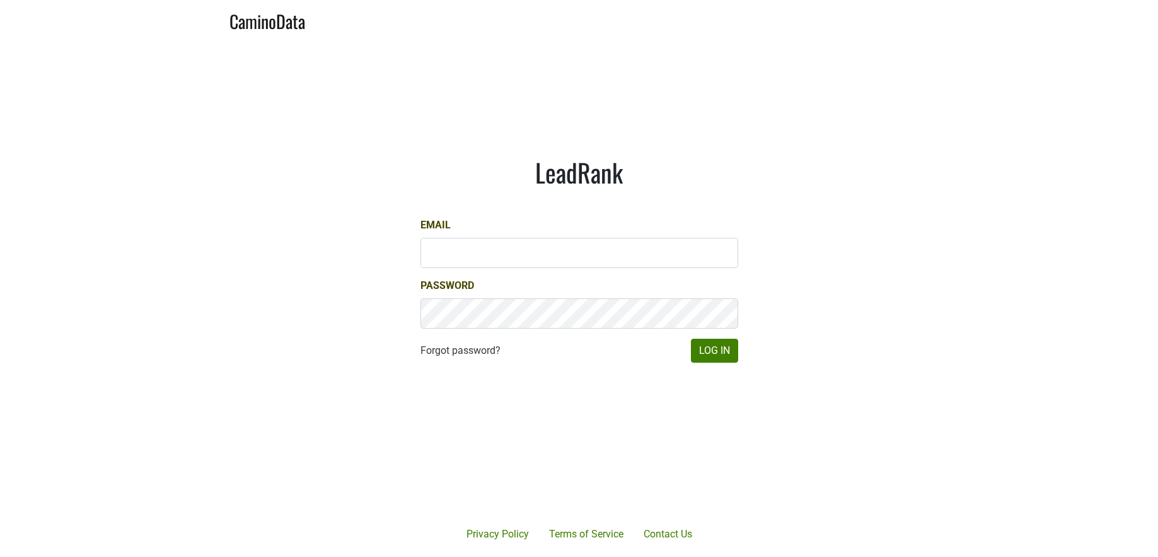  What do you see at coordinates (460, 350) in the screenshot?
I see `a: Forgot password?` at bounding box center [460, 350].